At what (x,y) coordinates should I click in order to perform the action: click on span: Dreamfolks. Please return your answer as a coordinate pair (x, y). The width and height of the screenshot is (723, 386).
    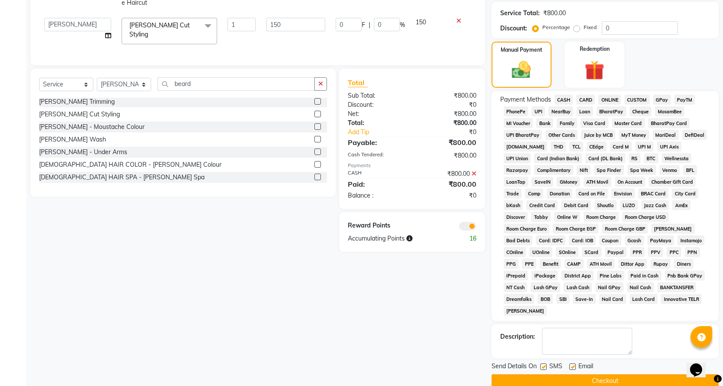
    Looking at the image, I should click on (519, 299).